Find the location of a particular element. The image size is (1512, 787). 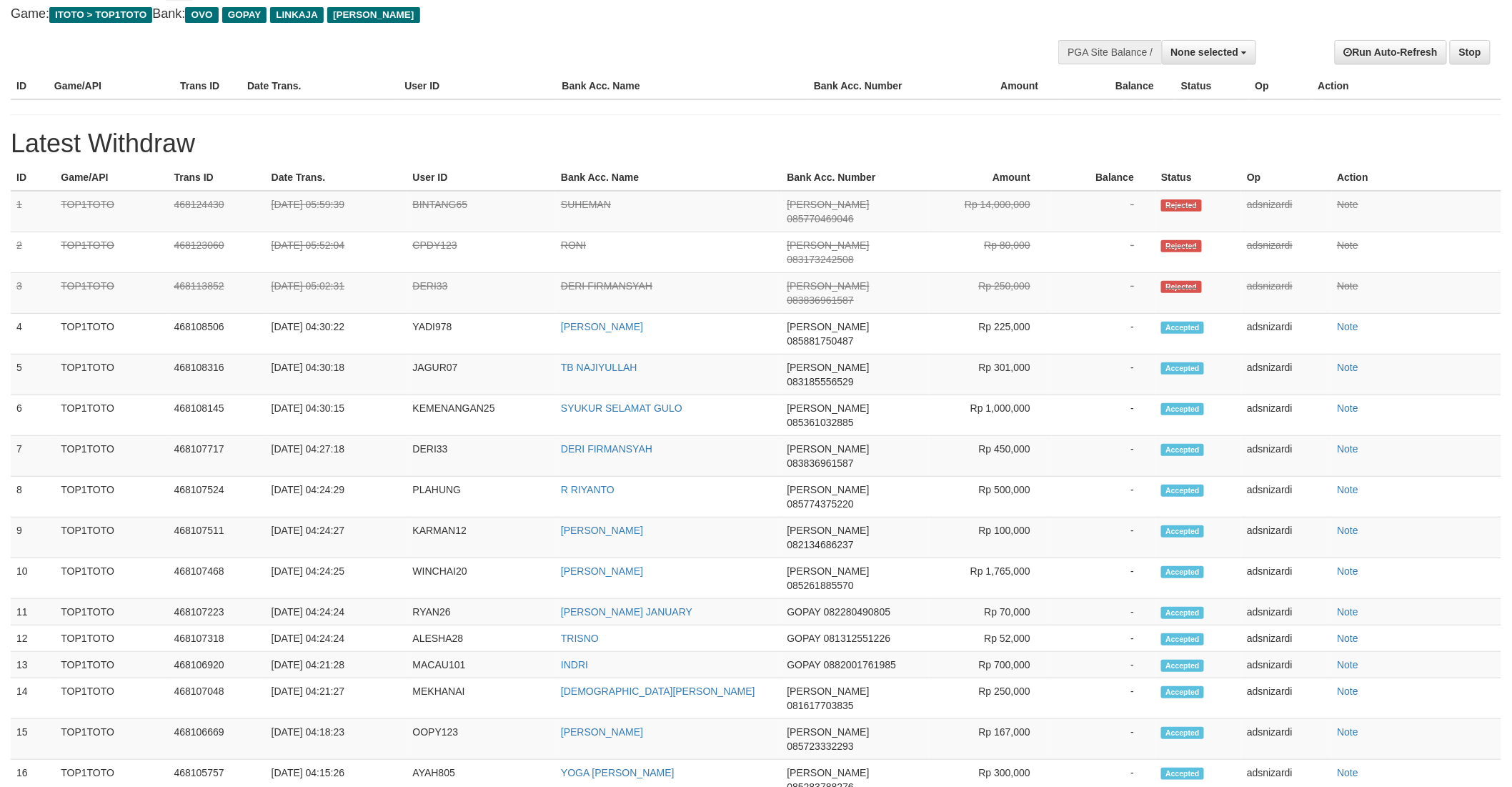

span: OVO is located at coordinates (202, 15).